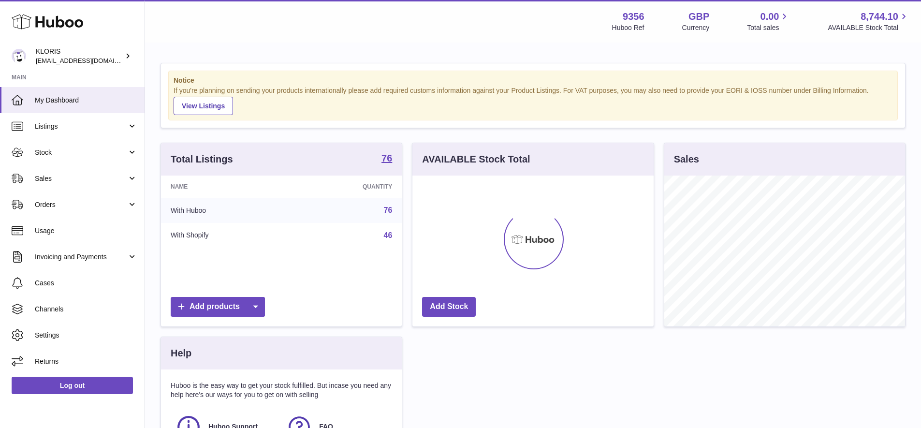 This screenshot has width=921, height=428. What do you see at coordinates (81, 178) in the screenshot?
I see `span: Sales` at bounding box center [81, 178].